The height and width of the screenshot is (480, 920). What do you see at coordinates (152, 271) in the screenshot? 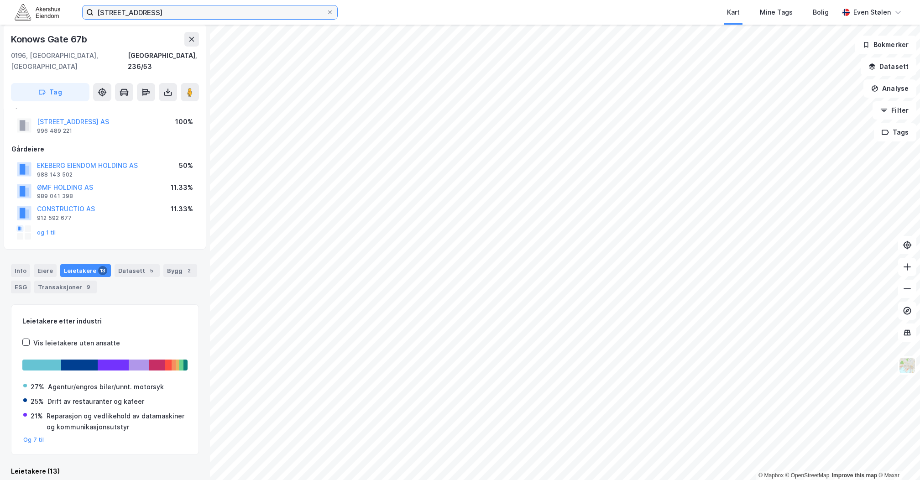
I see `div: 5` at bounding box center [152, 271].